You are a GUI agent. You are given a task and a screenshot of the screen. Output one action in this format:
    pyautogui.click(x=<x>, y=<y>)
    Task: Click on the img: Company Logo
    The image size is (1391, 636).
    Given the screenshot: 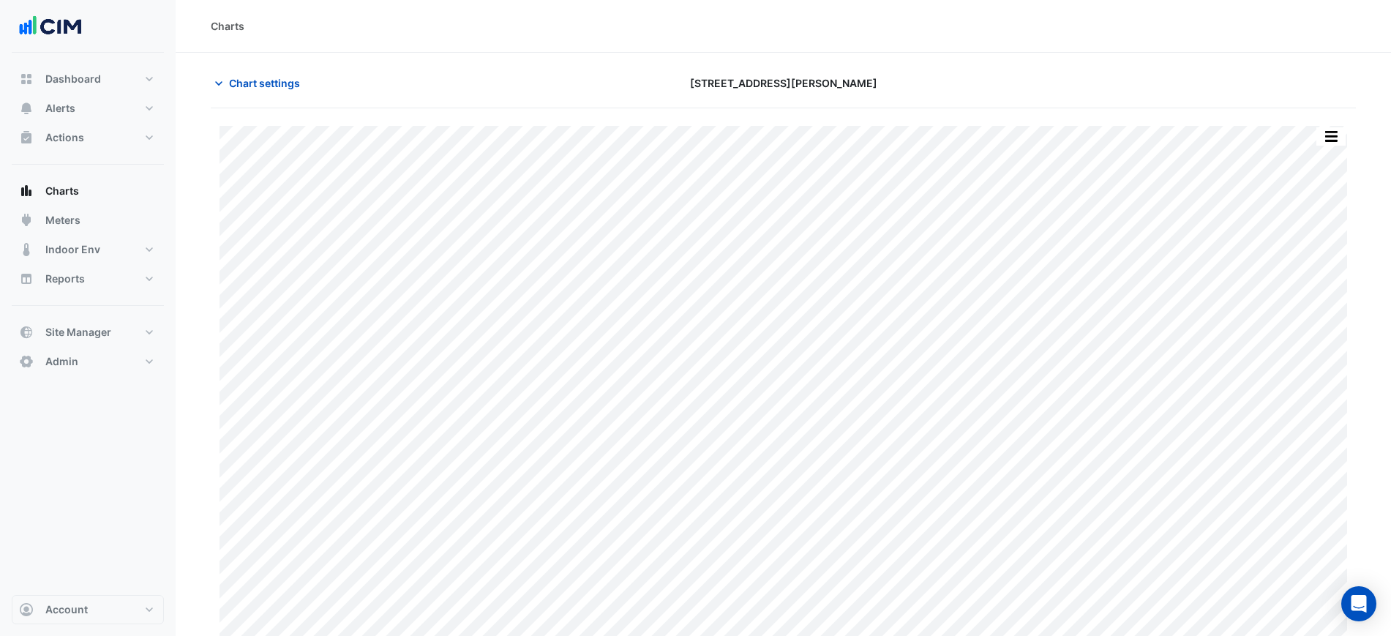 What is the action you would take?
    pyautogui.click(x=50, y=26)
    